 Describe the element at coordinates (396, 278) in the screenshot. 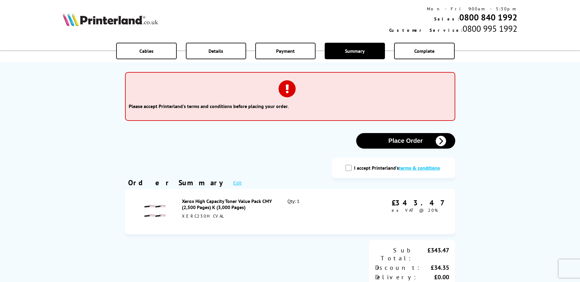

I see `div: Delivery:` at that location.